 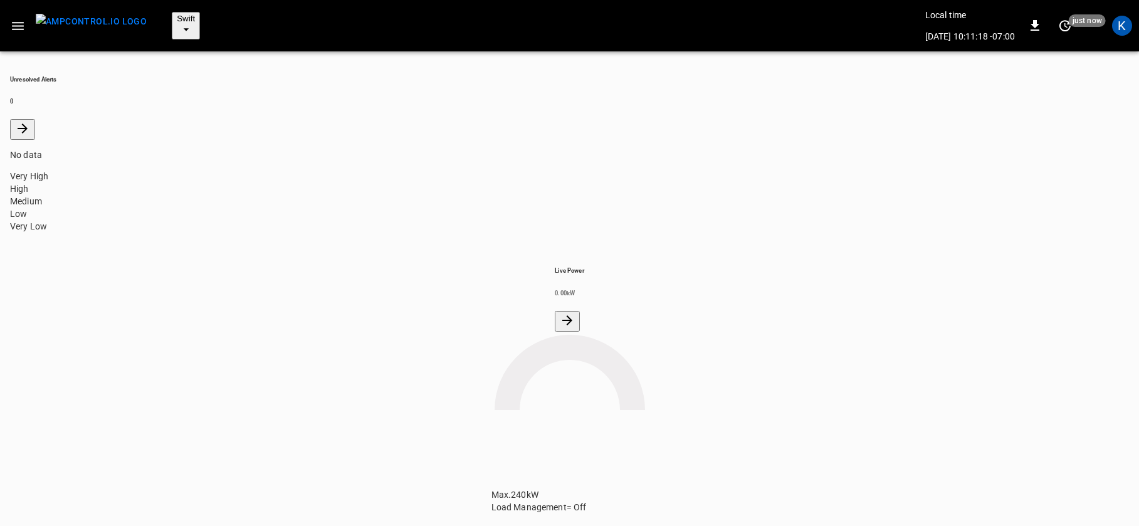 I want to click on span: Low, so click(x=18, y=214).